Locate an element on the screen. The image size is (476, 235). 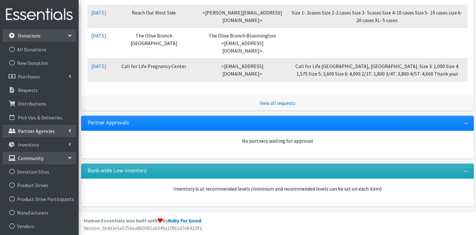
span: Version: 2b4d3e5e5756ea860081a6349a1f861d7e842292 is located at coordinates (143, 228).